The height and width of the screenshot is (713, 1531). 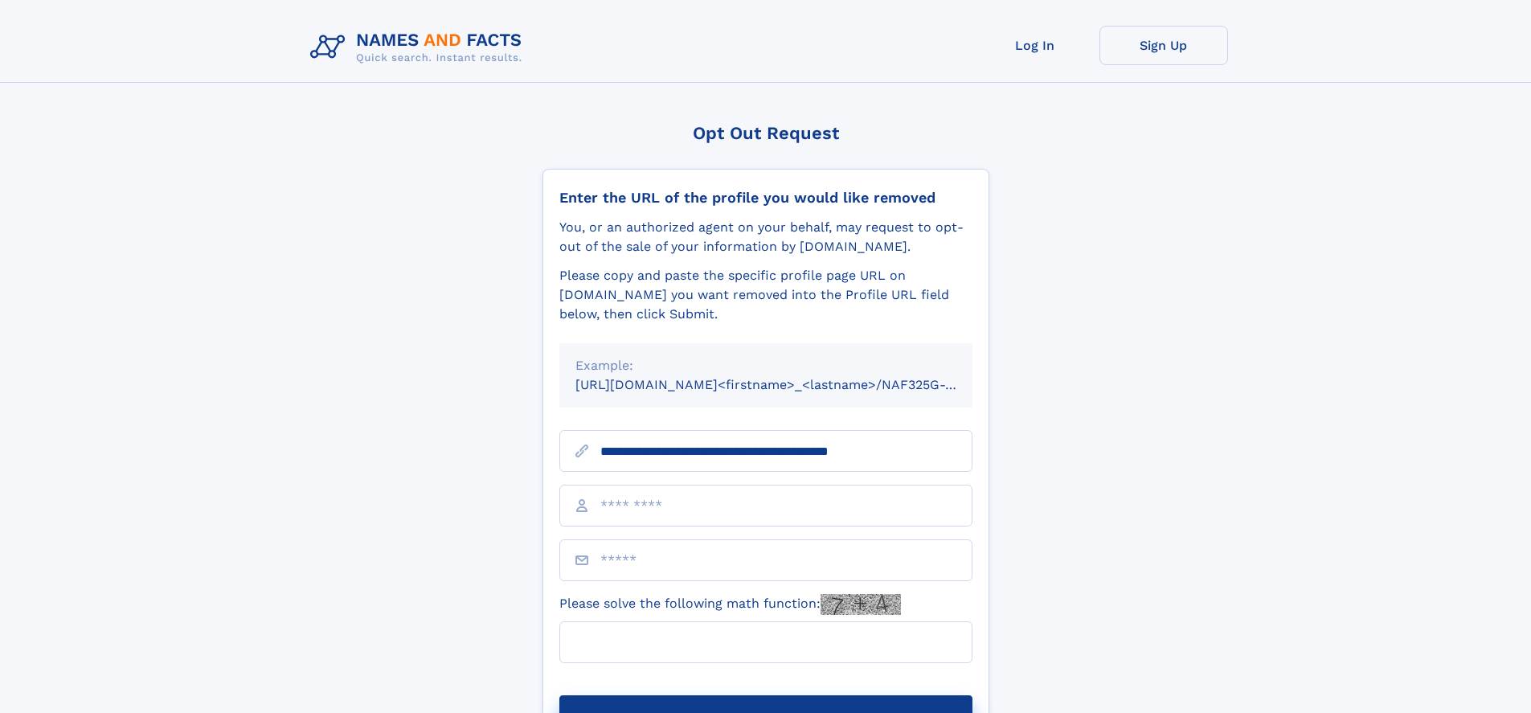 What do you see at coordinates (766, 198) in the screenshot?
I see `div: Enter the URL of the profile you would like removed` at bounding box center [766, 198].